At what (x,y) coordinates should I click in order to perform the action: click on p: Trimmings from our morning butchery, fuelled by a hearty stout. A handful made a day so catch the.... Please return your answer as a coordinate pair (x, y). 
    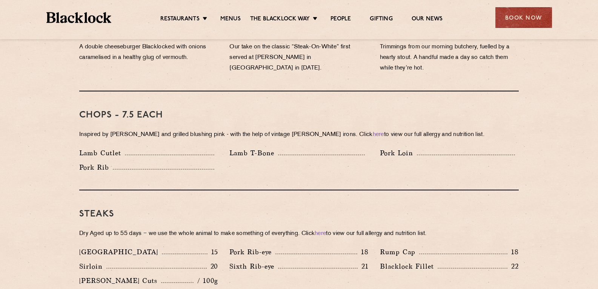
    Looking at the image, I should click on (449, 58).